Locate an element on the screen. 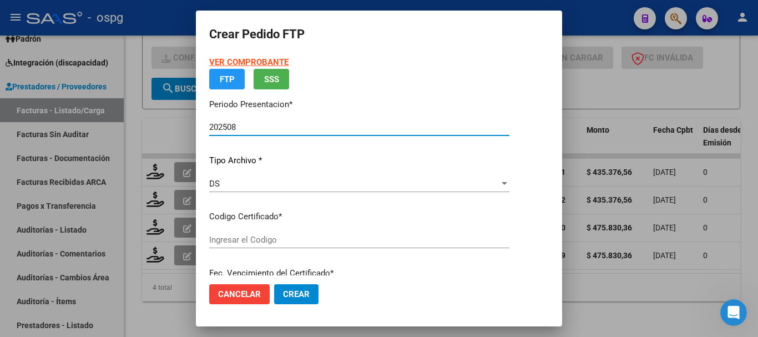  button: Crear is located at coordinates (296, 294).